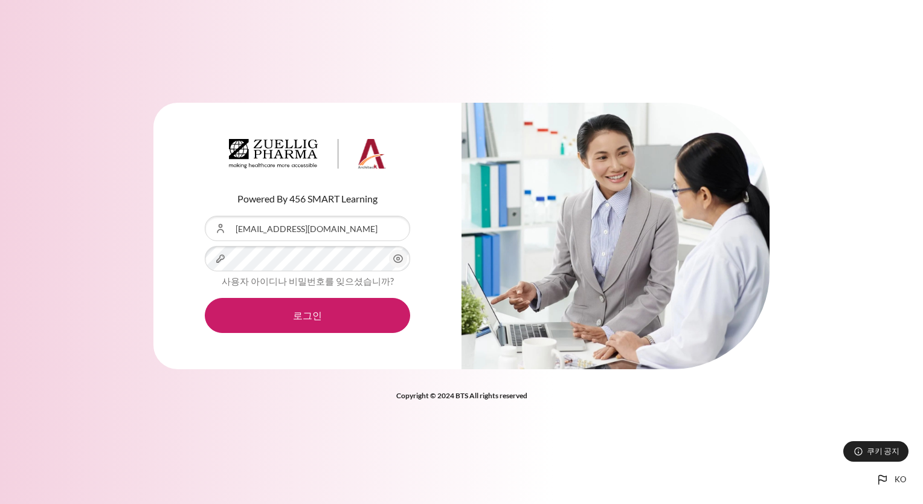  Describe the element at coordinates (876, 451) in the screenshot. I see `button: 쿠키 공지` at that location.